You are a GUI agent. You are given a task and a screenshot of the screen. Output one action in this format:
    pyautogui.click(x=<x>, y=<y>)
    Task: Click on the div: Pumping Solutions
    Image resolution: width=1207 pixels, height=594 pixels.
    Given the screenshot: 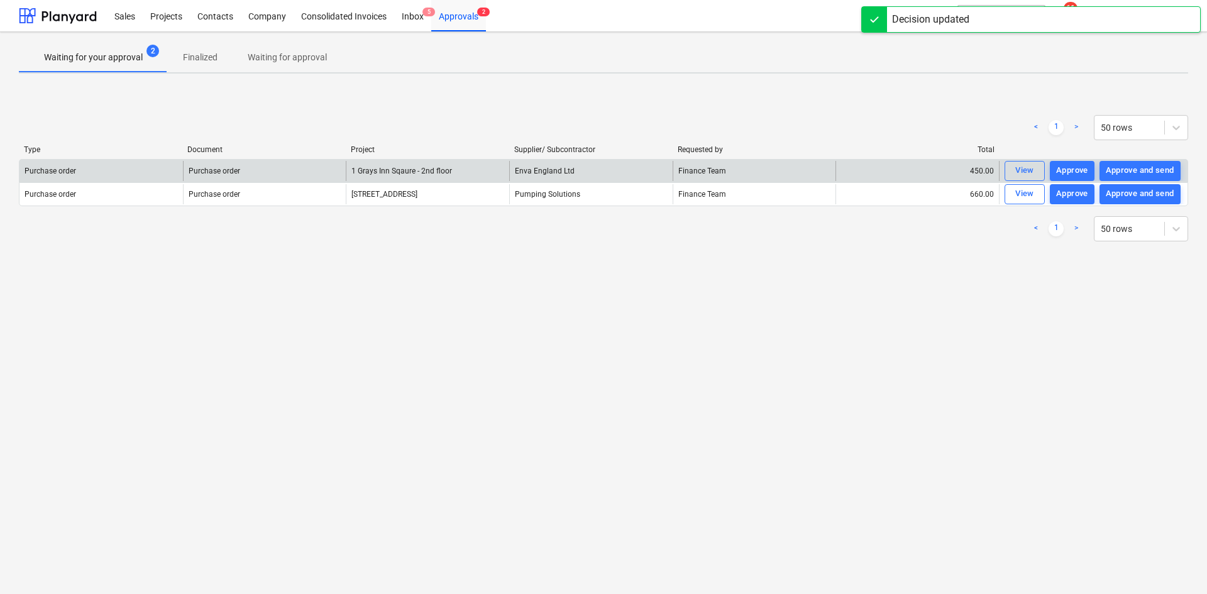 What is the action you would take?
    pyautogui.click(x=591, y=194)
    